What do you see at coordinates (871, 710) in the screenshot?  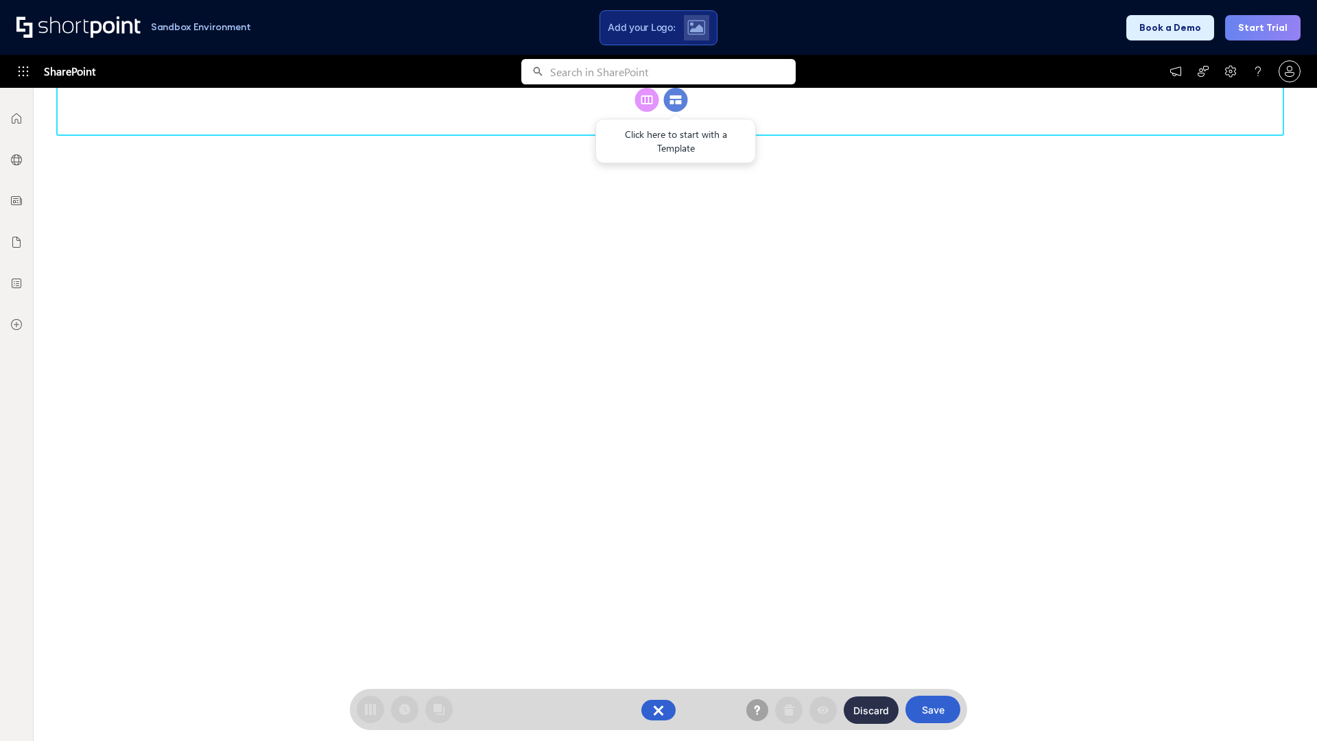 I see `button: Discard` at bounding box center [871, 710].